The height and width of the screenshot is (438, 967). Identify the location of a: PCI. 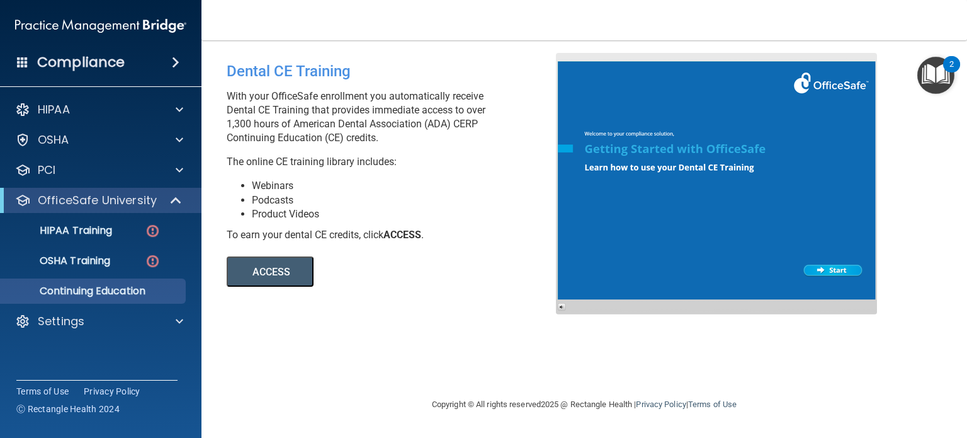
(99, 170).